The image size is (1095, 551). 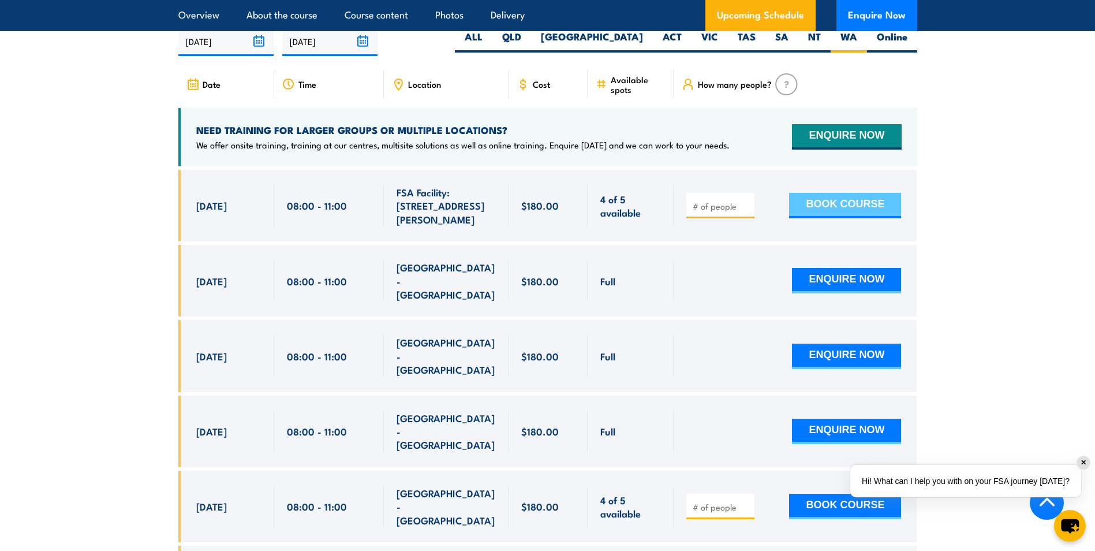 What do you see at coordinates (463, 130) in the screenshot?
I see `h4: NEED TRAINING FOR LARGER GROUPS OR MULTIPLE LOCATIONS?` at bounding box center [463, 130].